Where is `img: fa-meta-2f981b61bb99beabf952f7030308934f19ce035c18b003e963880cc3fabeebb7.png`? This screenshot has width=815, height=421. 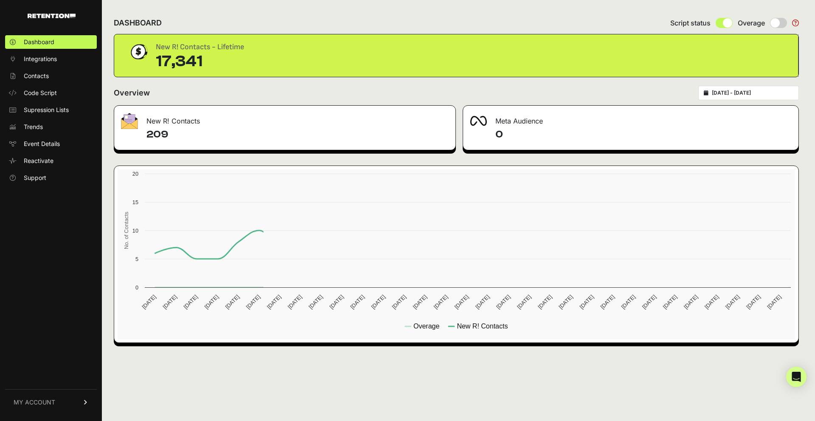
img: fa-meta-2f981b61bb99beabf952f7030308934f19ce035c18b003e963880cc3fabeebb7.png is located at coordinates (479, 121).